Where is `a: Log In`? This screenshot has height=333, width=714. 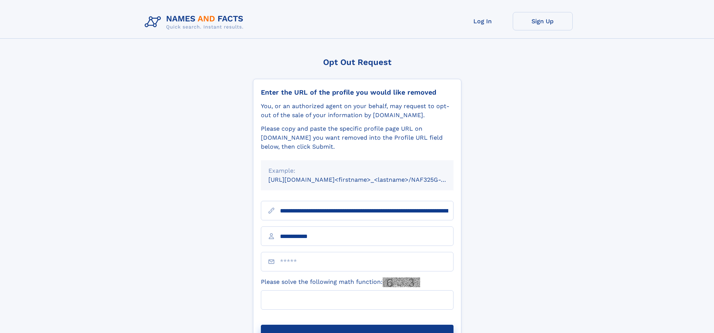 a: Log In is located at coordinates (483, 21).